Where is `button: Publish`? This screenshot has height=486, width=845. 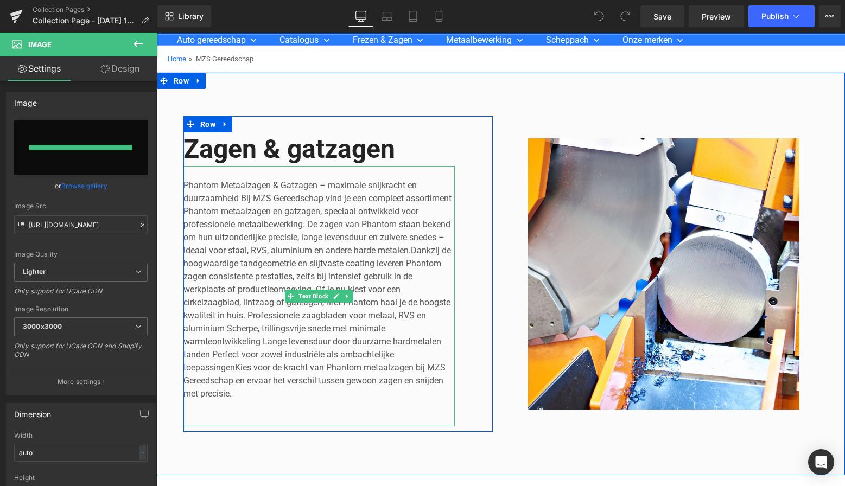 button: Publish is located at coordinates (781, 16).